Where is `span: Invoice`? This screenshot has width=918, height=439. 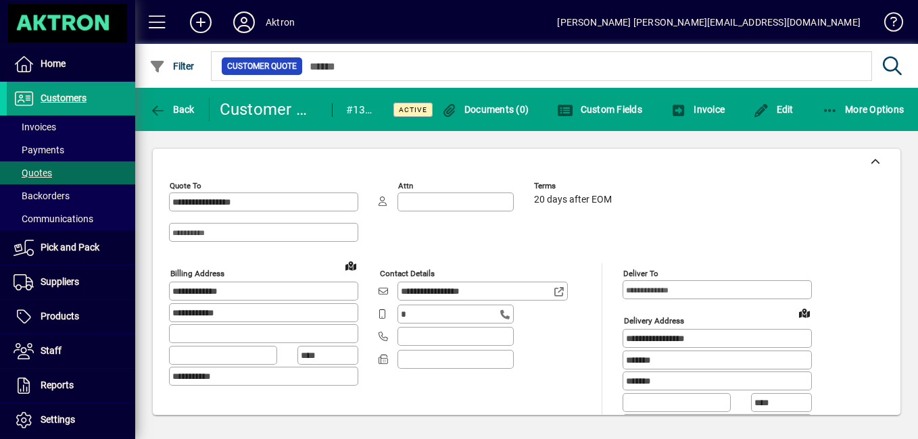 span: Invoice is located at coordinates (697, 109).